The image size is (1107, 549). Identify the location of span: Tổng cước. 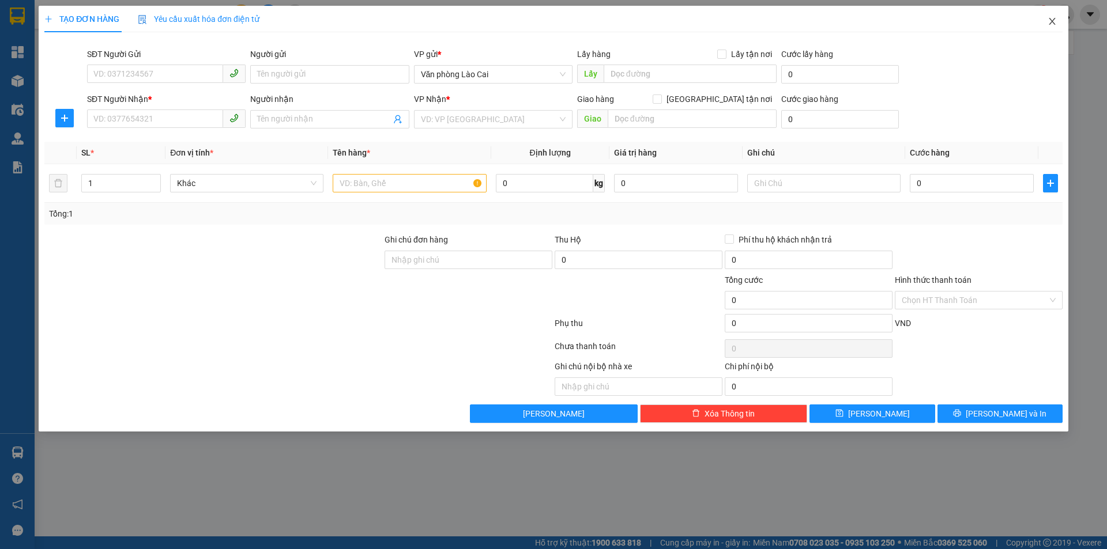
(744, 280).